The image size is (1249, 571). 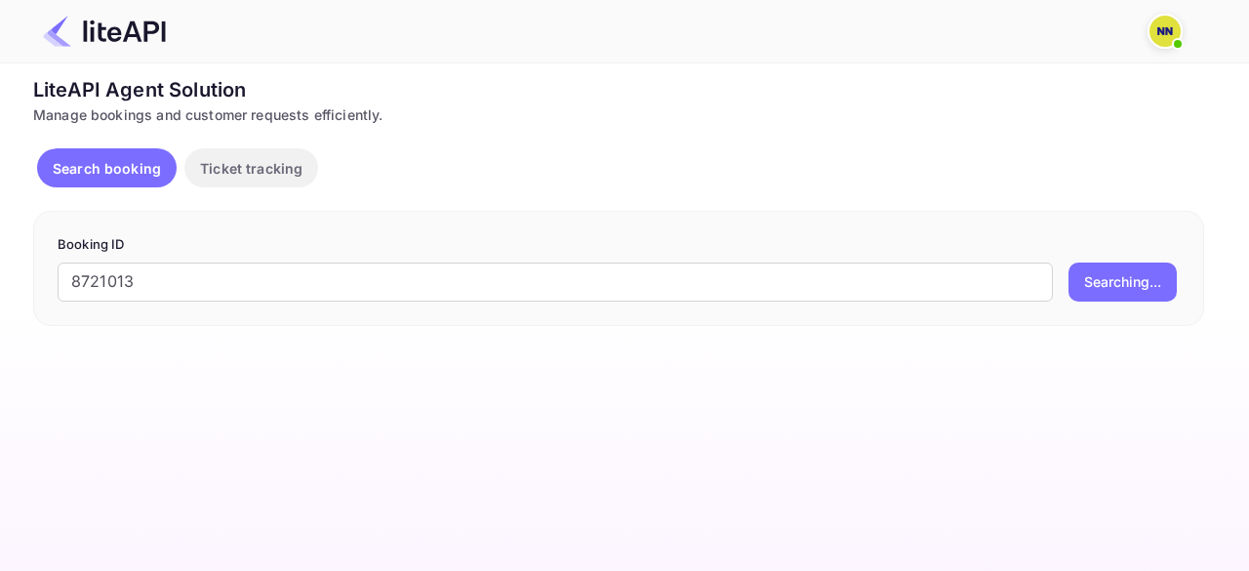 What do you see at coordinates (106, 168) in the screenshot?
I see `p: Search booking` at bounding box center [106, 168].